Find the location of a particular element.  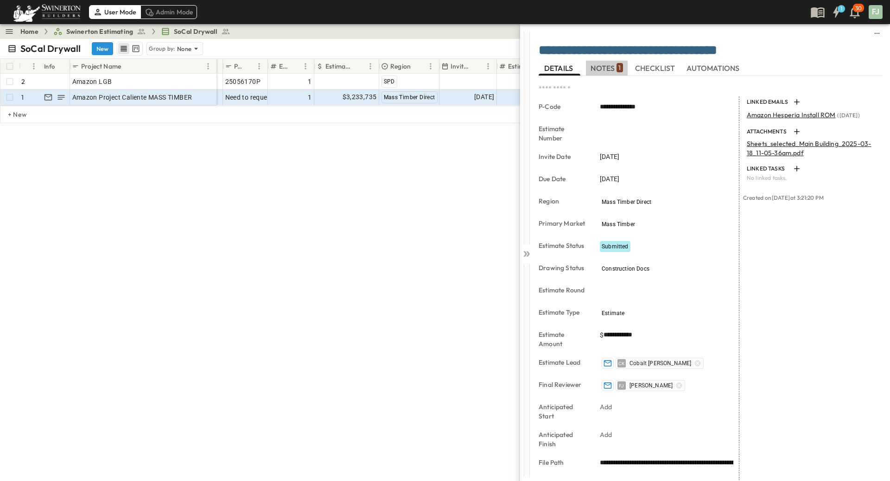

span: SPD is located at coordinates (389, 82).